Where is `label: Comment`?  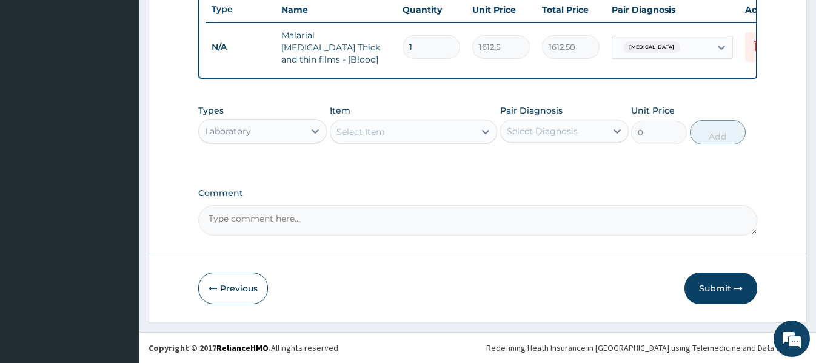
label: Comment is located at coordinates (477, 193).